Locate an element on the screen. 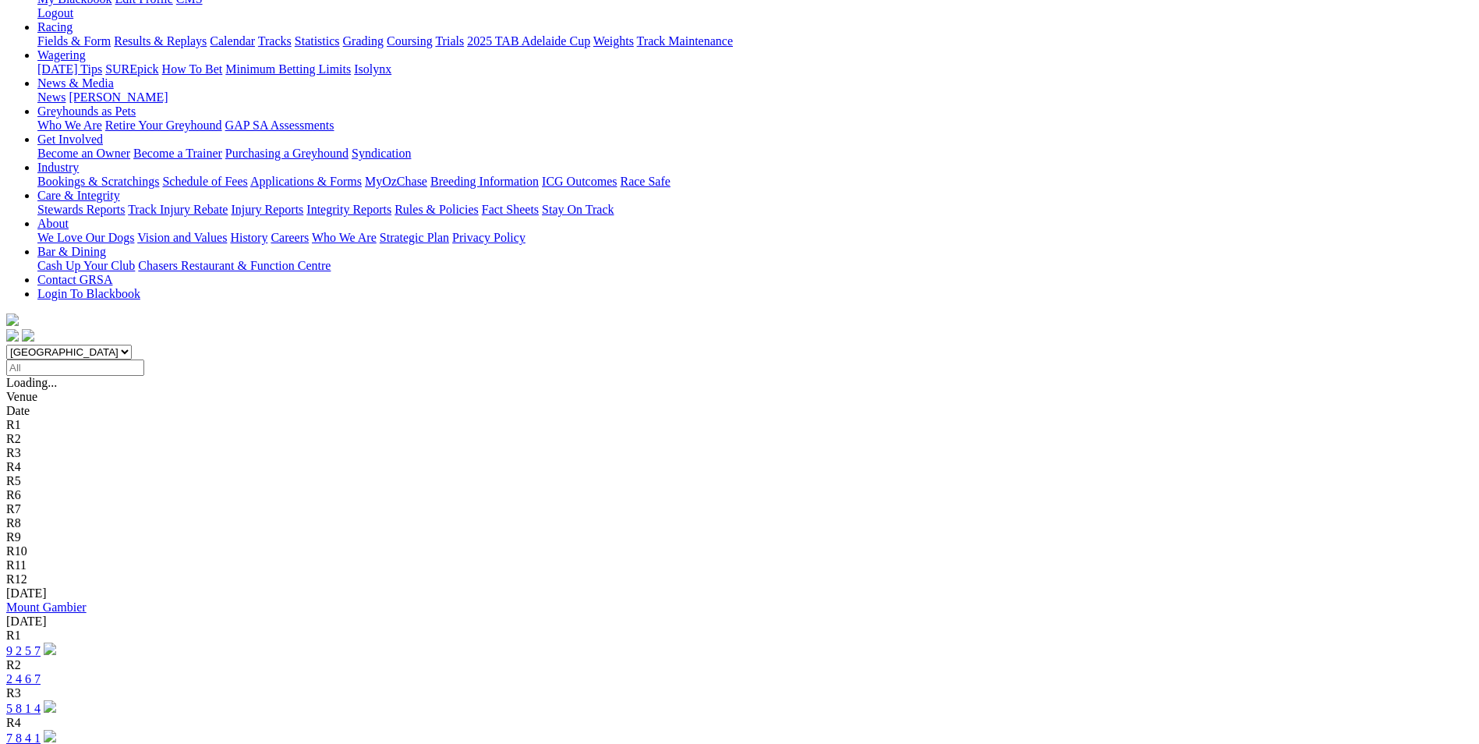  a: Retire Your Greyhound is located at coordinates (164, 125).